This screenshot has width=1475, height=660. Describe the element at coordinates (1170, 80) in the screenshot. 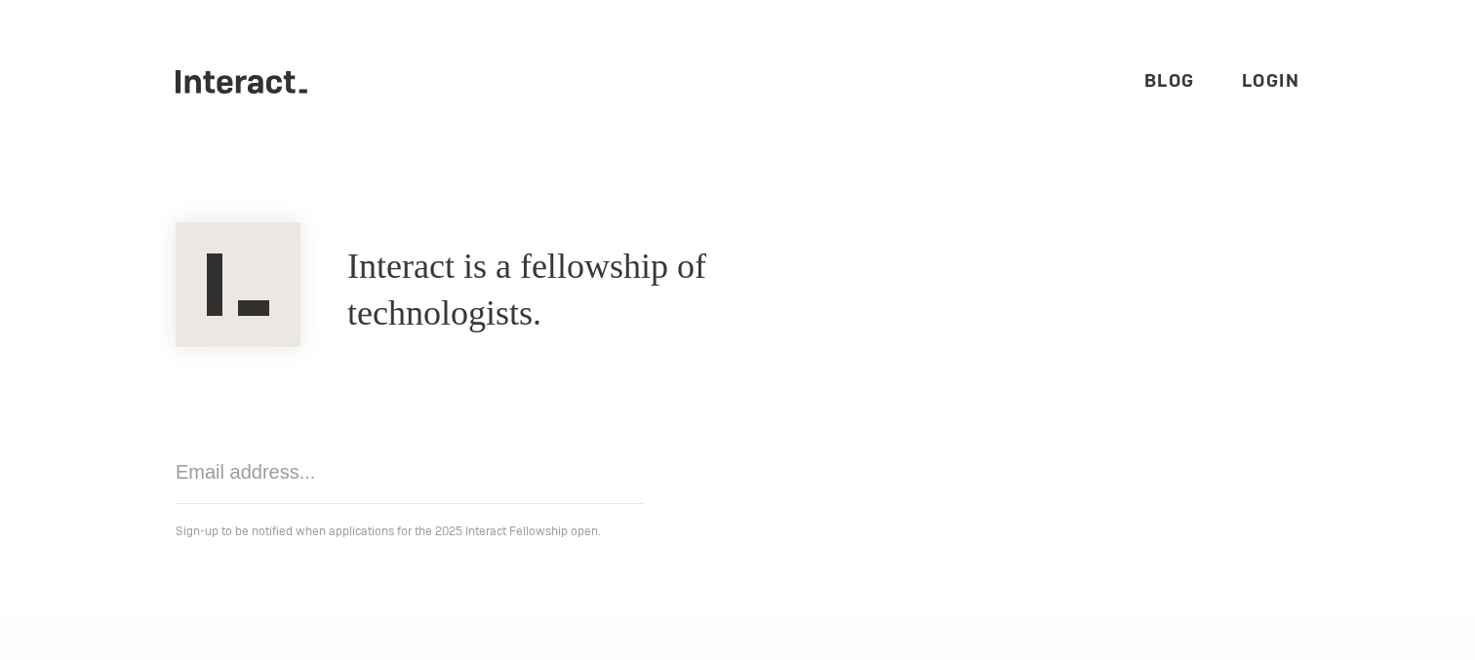

I see `a: Blog` at that location.